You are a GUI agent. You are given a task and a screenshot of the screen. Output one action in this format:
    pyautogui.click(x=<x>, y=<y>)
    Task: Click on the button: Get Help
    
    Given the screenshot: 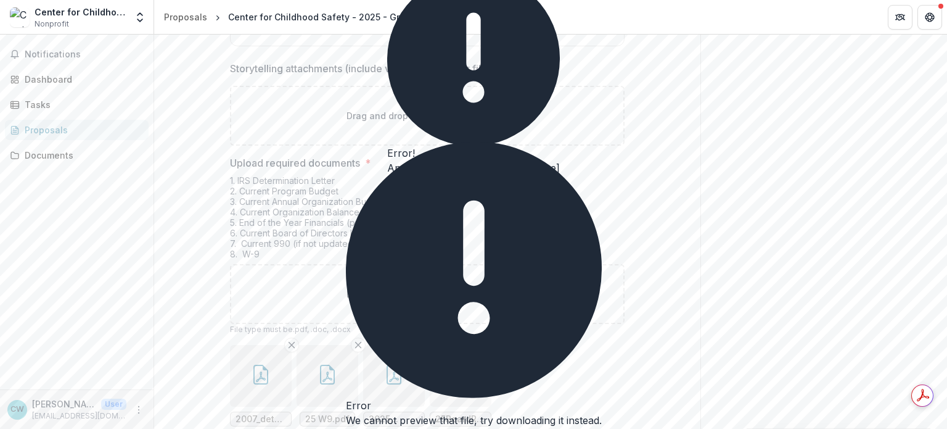 What is the action you would take?
    pyautogui.click(x=930, y=17)
    